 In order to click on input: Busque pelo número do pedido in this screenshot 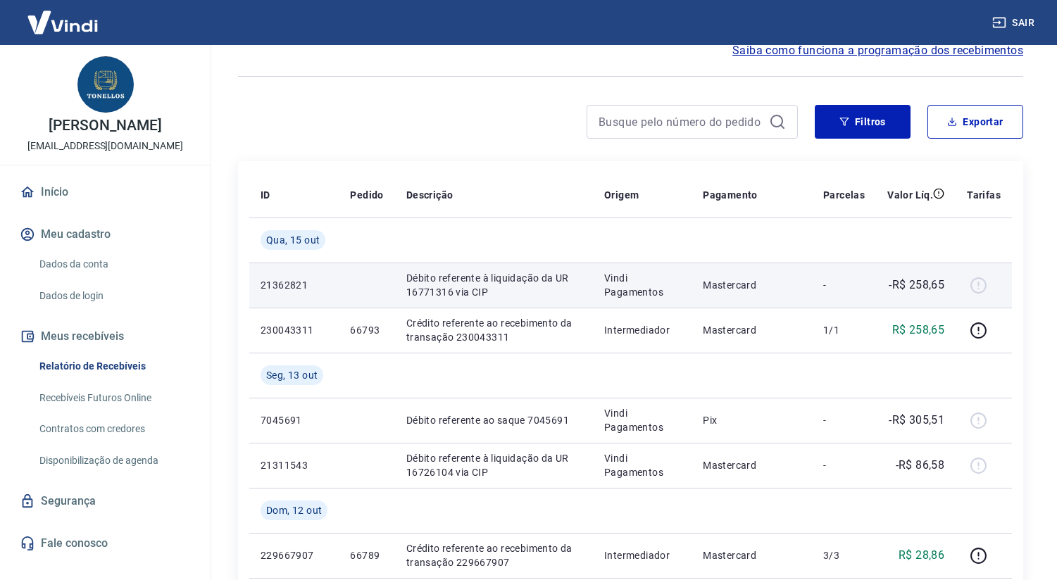, I will do `click(681, 122)`.